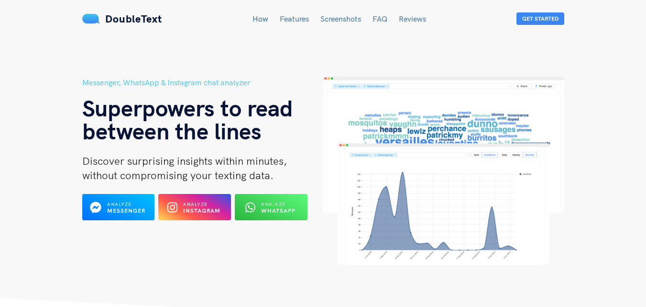 This screenshot has width=646, height=307. Describe the element at coordinates (195, 207) in the screenshot. I see `button: Analyze Instagram` at that location.